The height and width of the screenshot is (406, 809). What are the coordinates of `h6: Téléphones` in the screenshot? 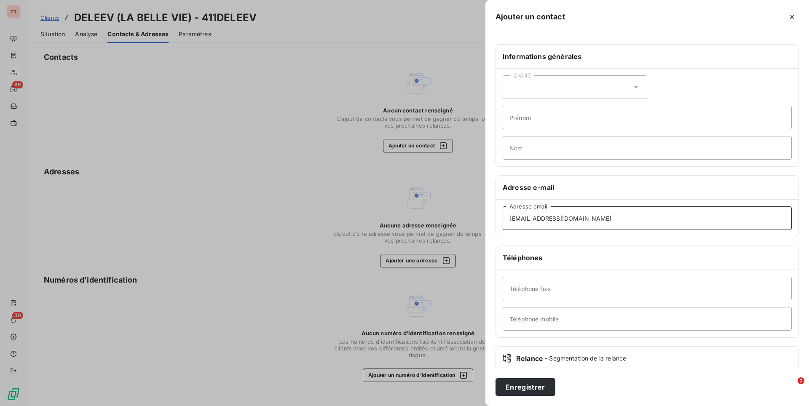 It's located at (647, 258).